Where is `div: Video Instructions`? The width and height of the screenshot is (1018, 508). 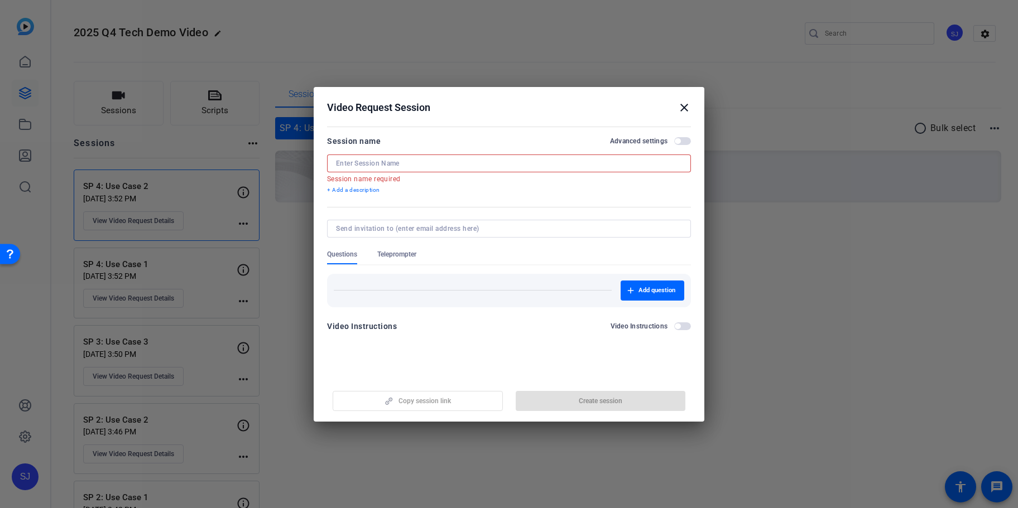 div: Video Instructions is located at coordinates (362, 326).